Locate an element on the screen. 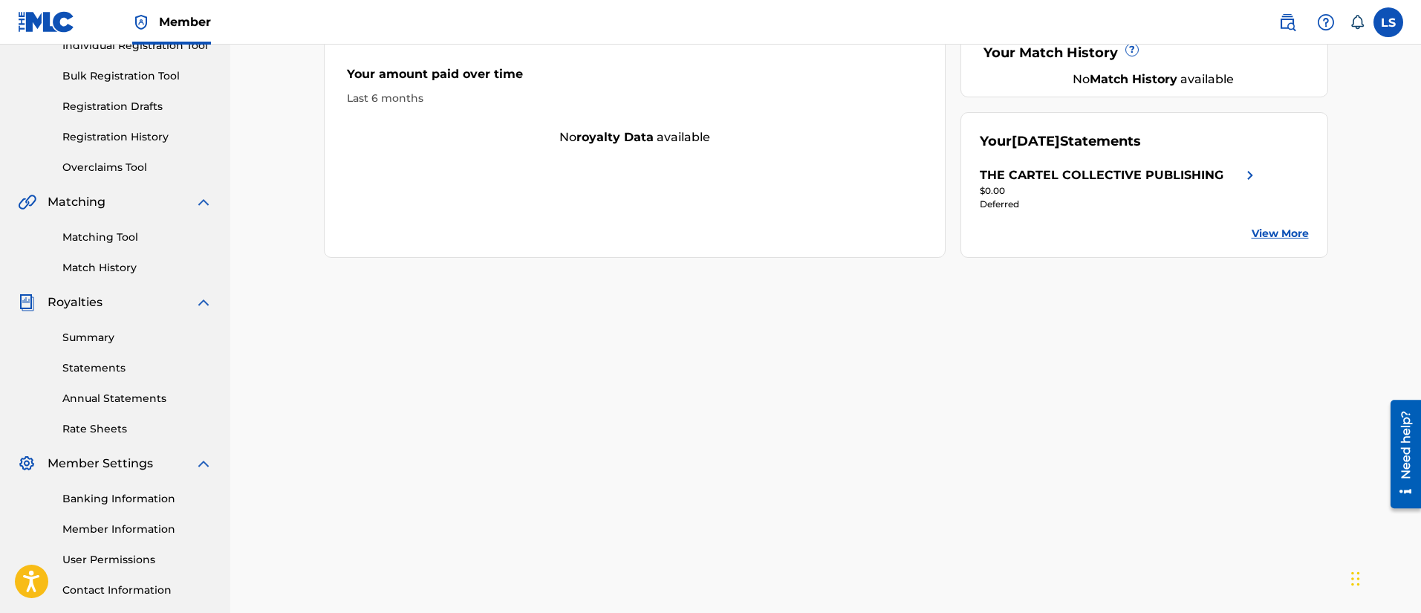  a: Annual Statements is located at coordinates (137, 398).